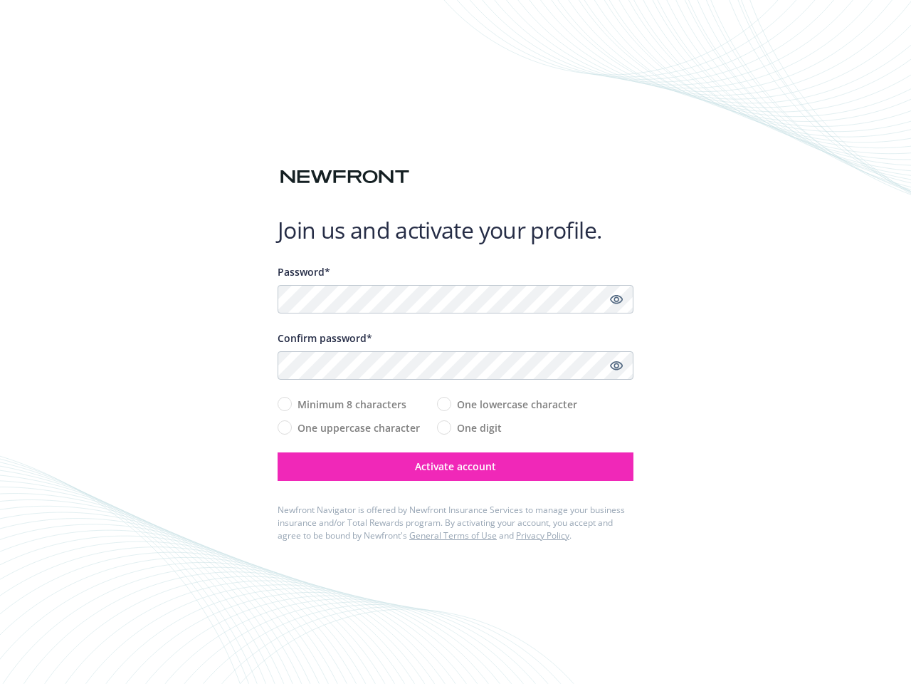 This screenshot has height=684, width=911. What do you see at coordinates (456, 230) in the screenshot?
I see `h1: Join us and activate your profile.` at bounding box center [456, 230].